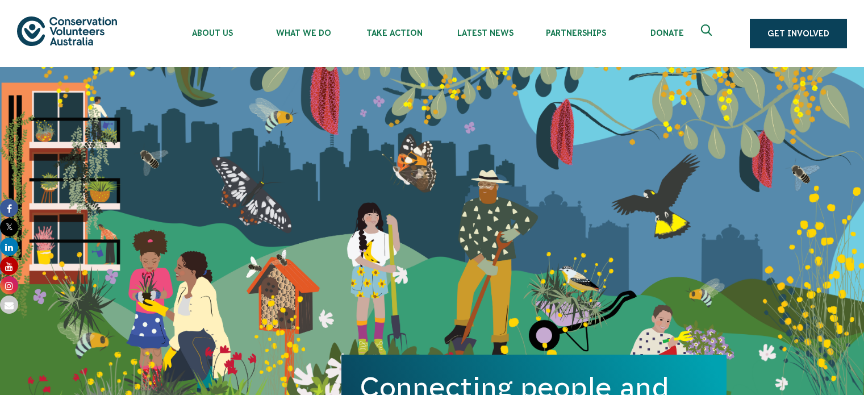 The width and height of the screenshot is (864, 395). Describe the element at coordinates (485, 33) in the screenshot. I see `span: Latest News` at that location.